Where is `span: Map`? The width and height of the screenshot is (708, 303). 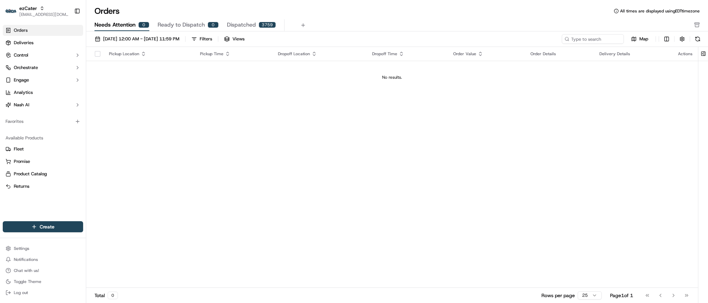
span: Map is located at coordinates (644, 39).